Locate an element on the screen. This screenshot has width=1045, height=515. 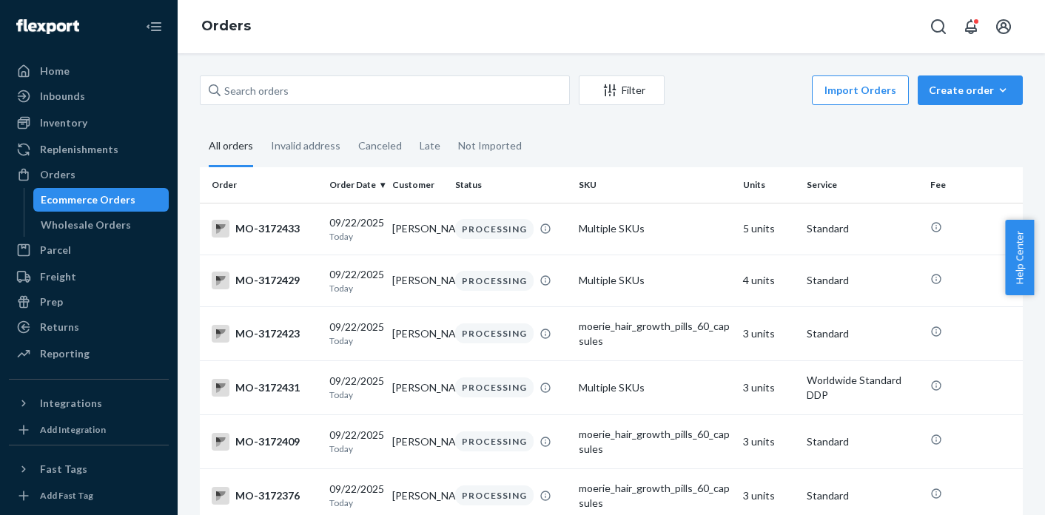
div: MO-3172423 is located at coordinates (264, 334).